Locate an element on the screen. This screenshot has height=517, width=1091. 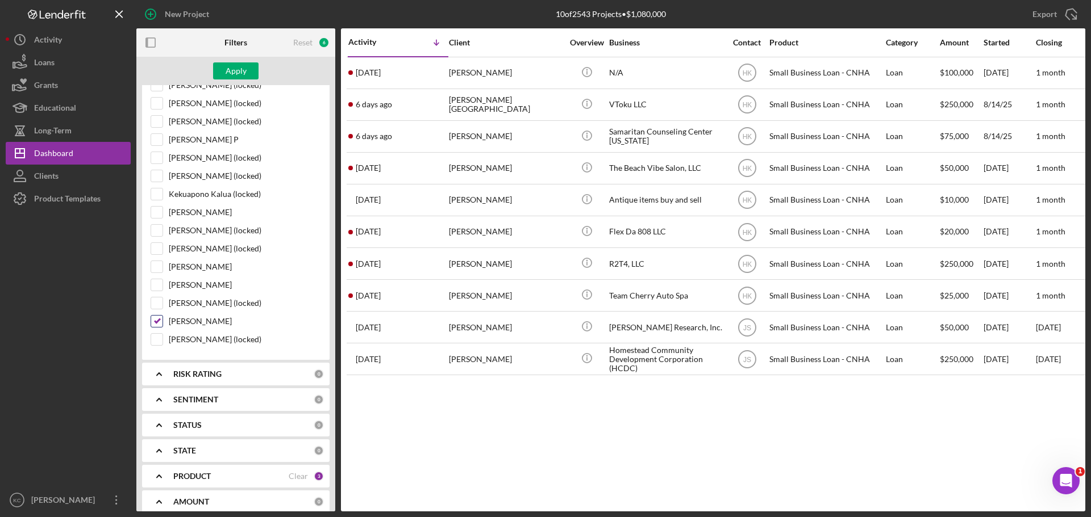
b: SENTIMENT is located at coordinates (195, 400).